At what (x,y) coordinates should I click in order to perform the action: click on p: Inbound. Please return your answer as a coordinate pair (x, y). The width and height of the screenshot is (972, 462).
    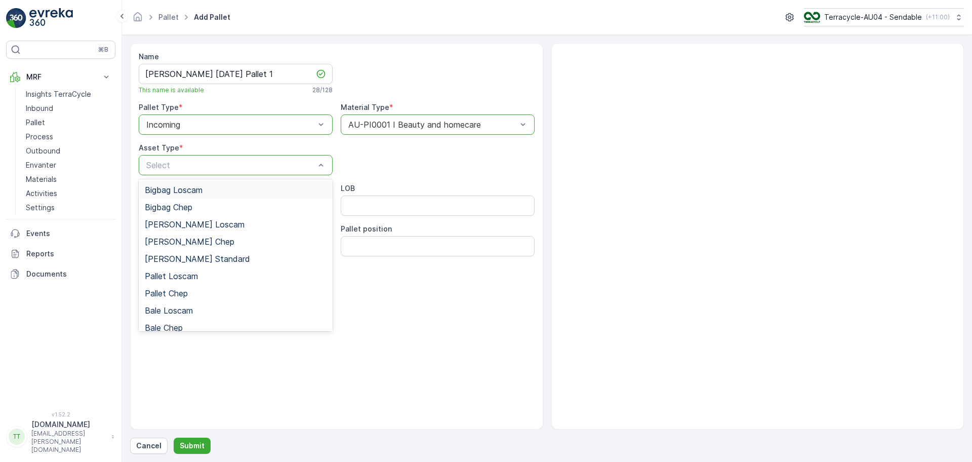
    Looking at the image, I should click on (39, 108).